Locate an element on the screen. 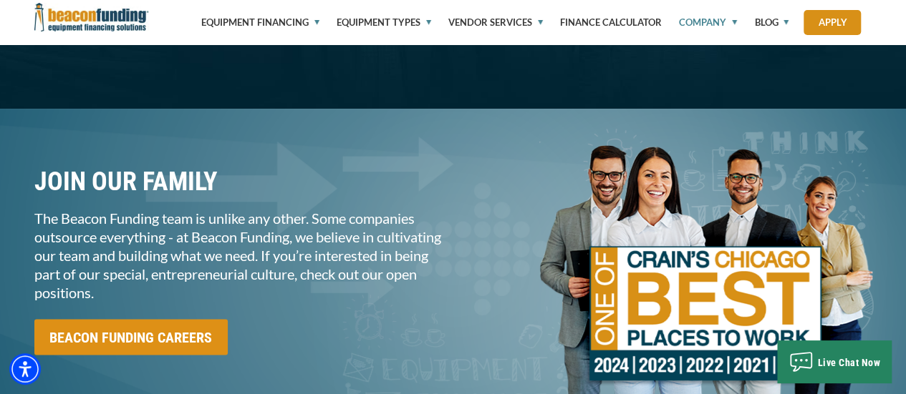 This screenshot has height=394, width=906. p: The Beacon Funding team is unlike any other. Some companies outsource everything - at Beacon Fund... is located at coordinates (240, 255).